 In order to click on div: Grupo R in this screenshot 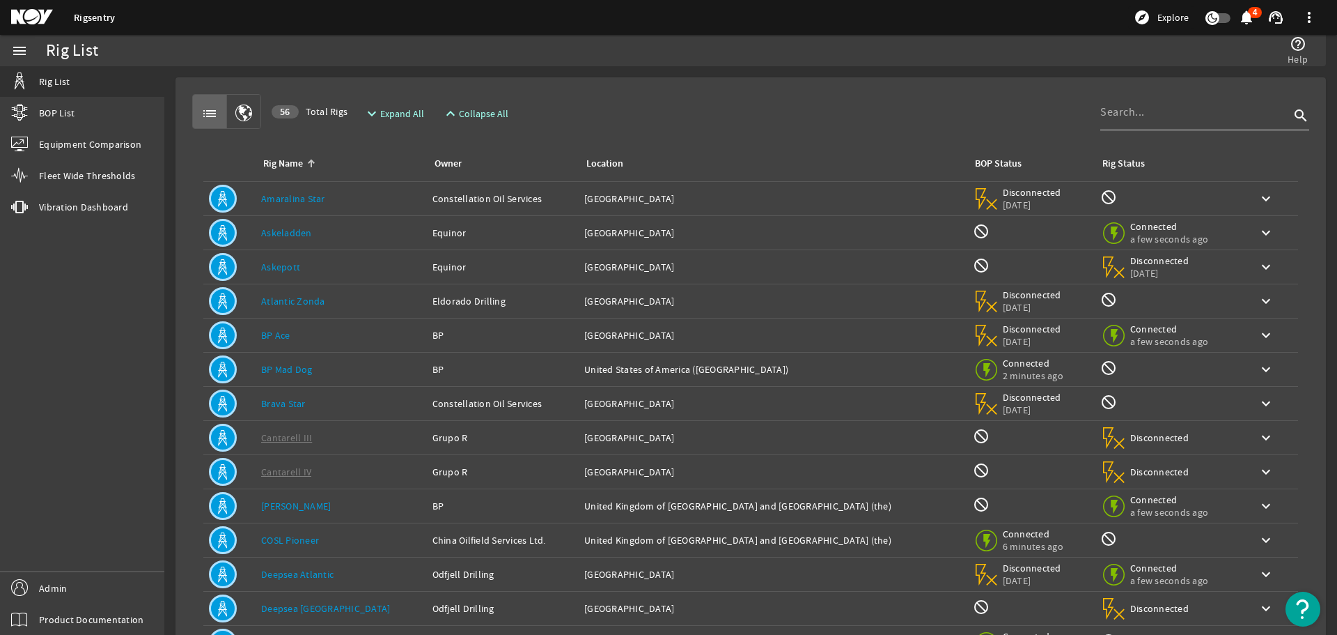, I will do `click(503, 472)`.